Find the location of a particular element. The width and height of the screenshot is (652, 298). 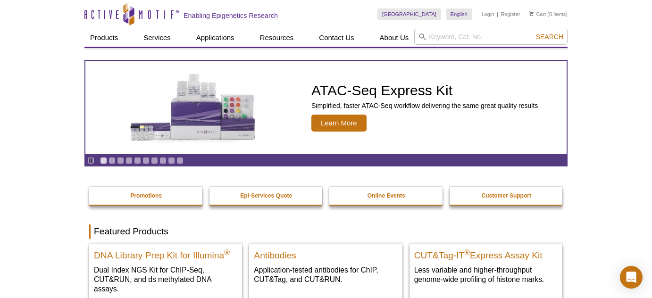

h2: CUT&Tag-IT Express Assay Kit is located at coordinates (486, 253).